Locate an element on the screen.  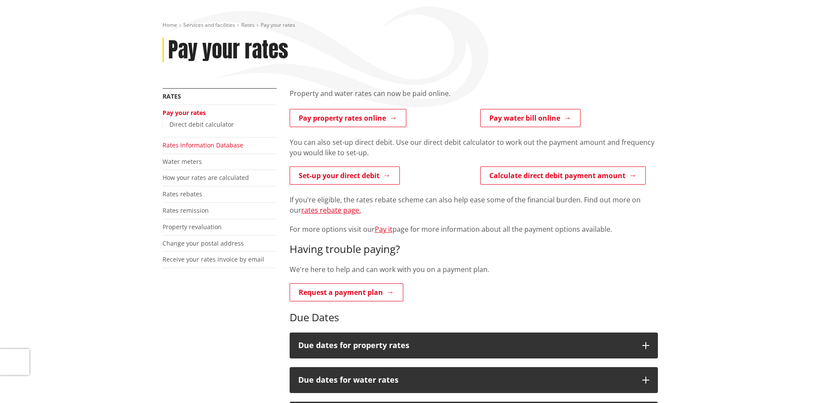
a: Direct debit calculator is located at coordinates (201, 124).